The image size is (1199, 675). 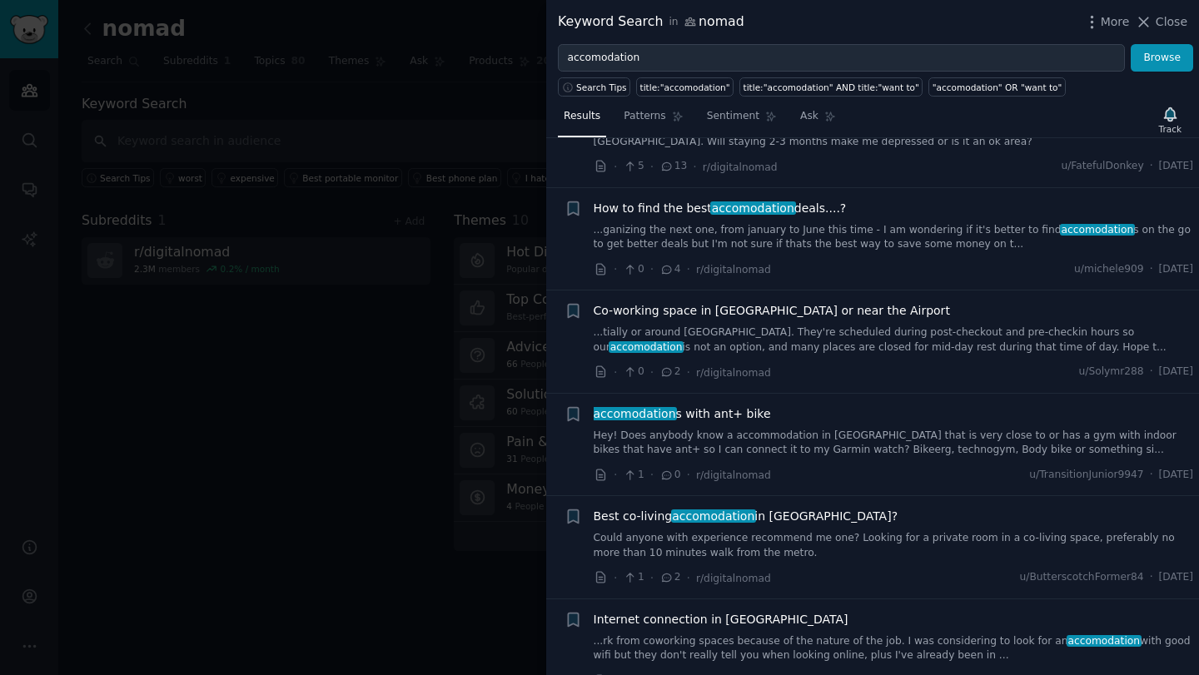 I want to click on a: ...ganizing the next one, from january to June this time - I am wondering if it's better to finda..., so click(x=893, y=237).